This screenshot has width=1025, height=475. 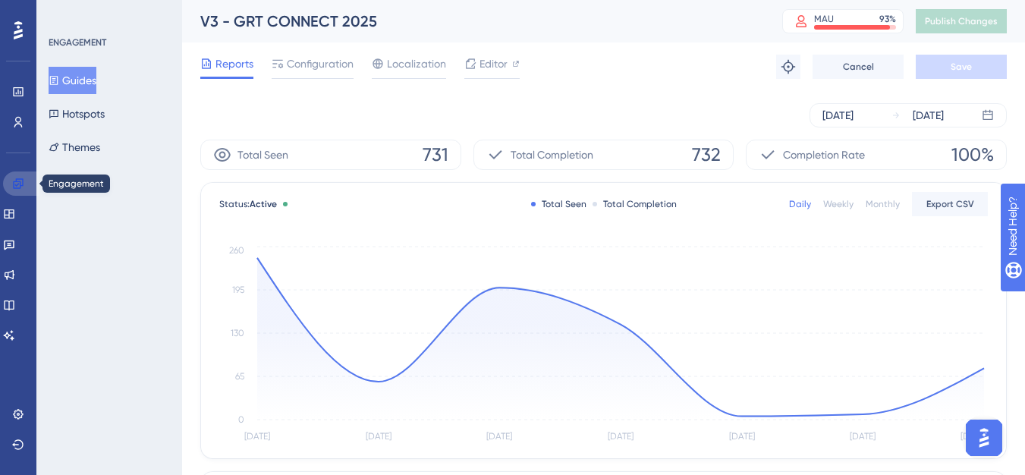 What do you see at coordinates (435, 155) in the screenshot?
I see `span: 731` at bounding box center [435, 155].